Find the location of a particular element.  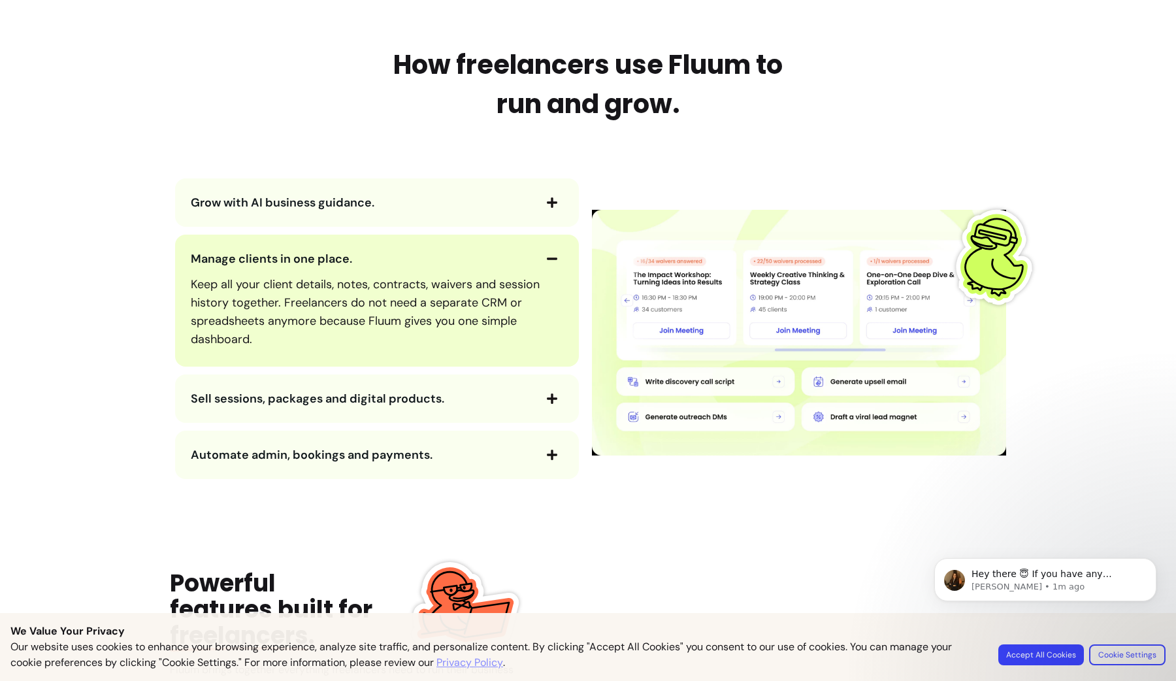

div: message notification from Roberta, 1m ago. Hey there 😇 If you have any question about what you ca... is located at coordinates (131, 49).